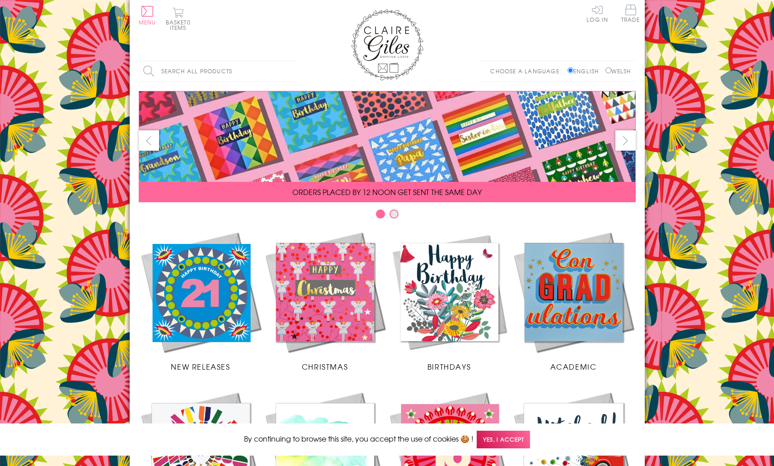  Describe the element at coordinates (619, 71) in the screenshot. I see `label: Welsh` at that location.